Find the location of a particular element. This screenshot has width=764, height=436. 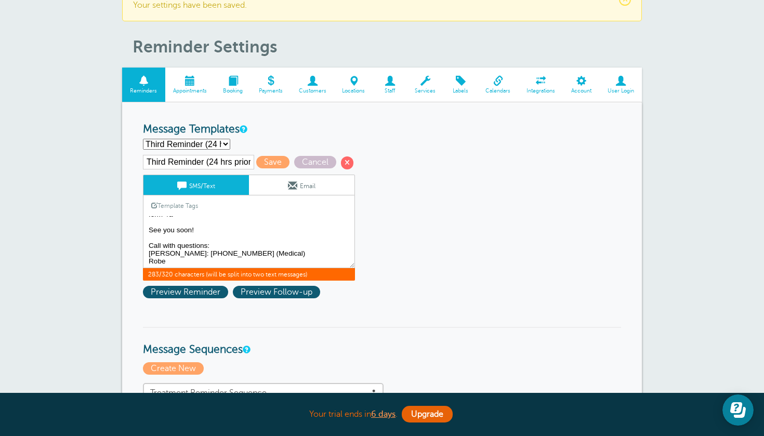

a: Template Tags is located at coordinates (175, 205).